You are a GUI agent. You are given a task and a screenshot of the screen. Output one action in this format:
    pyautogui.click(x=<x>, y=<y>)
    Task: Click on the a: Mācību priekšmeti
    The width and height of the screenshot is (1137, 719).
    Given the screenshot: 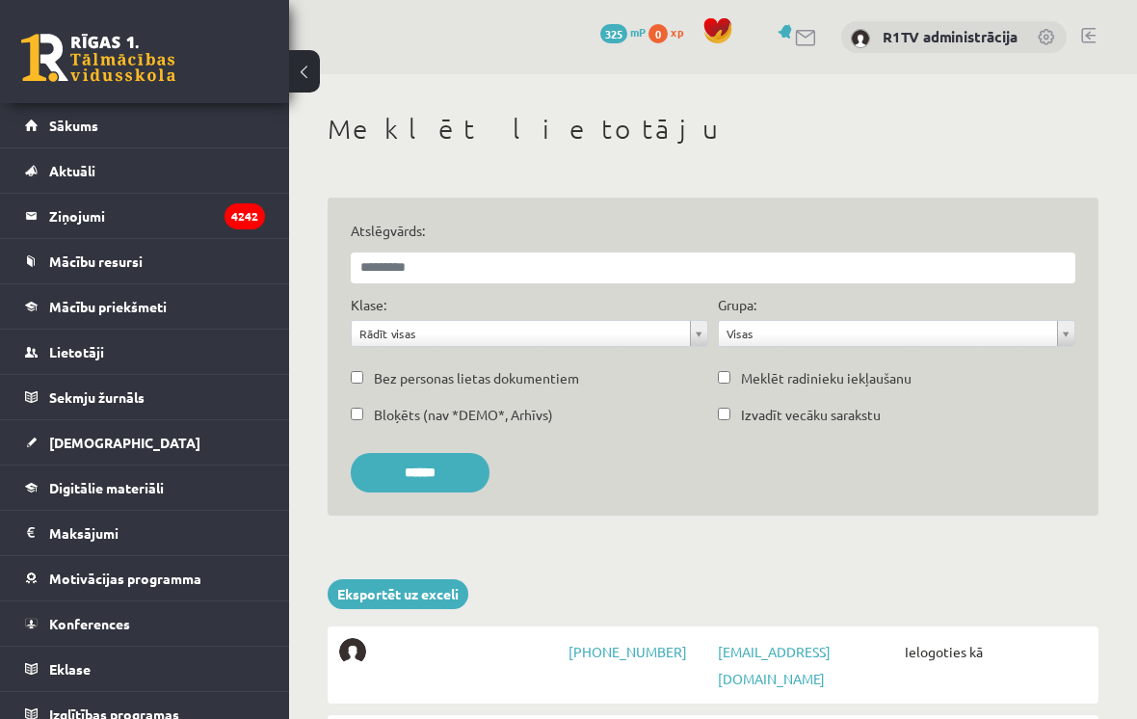 What is the action you would take?
    pyautogui.click(x=145, y=307)
    